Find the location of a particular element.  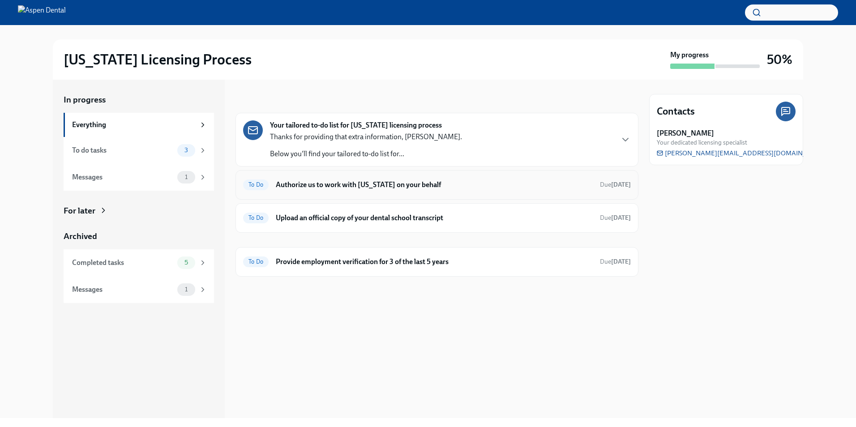

span: October 16th, 2025 10:00 is located at coordinates (615, 184).